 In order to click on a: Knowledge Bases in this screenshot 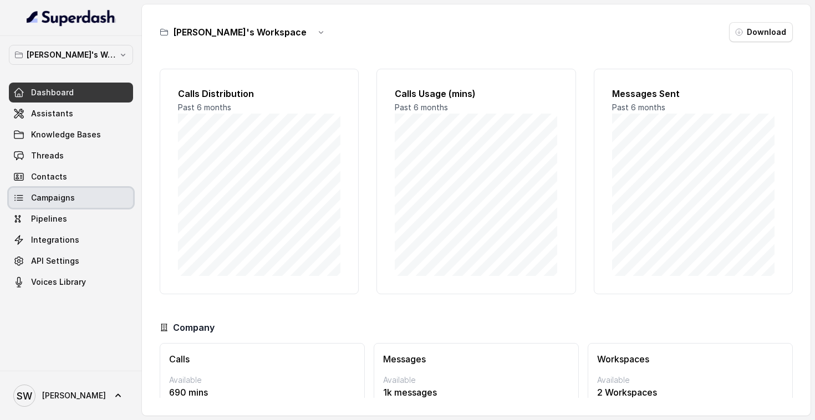, I will do `click(71, 135)`.